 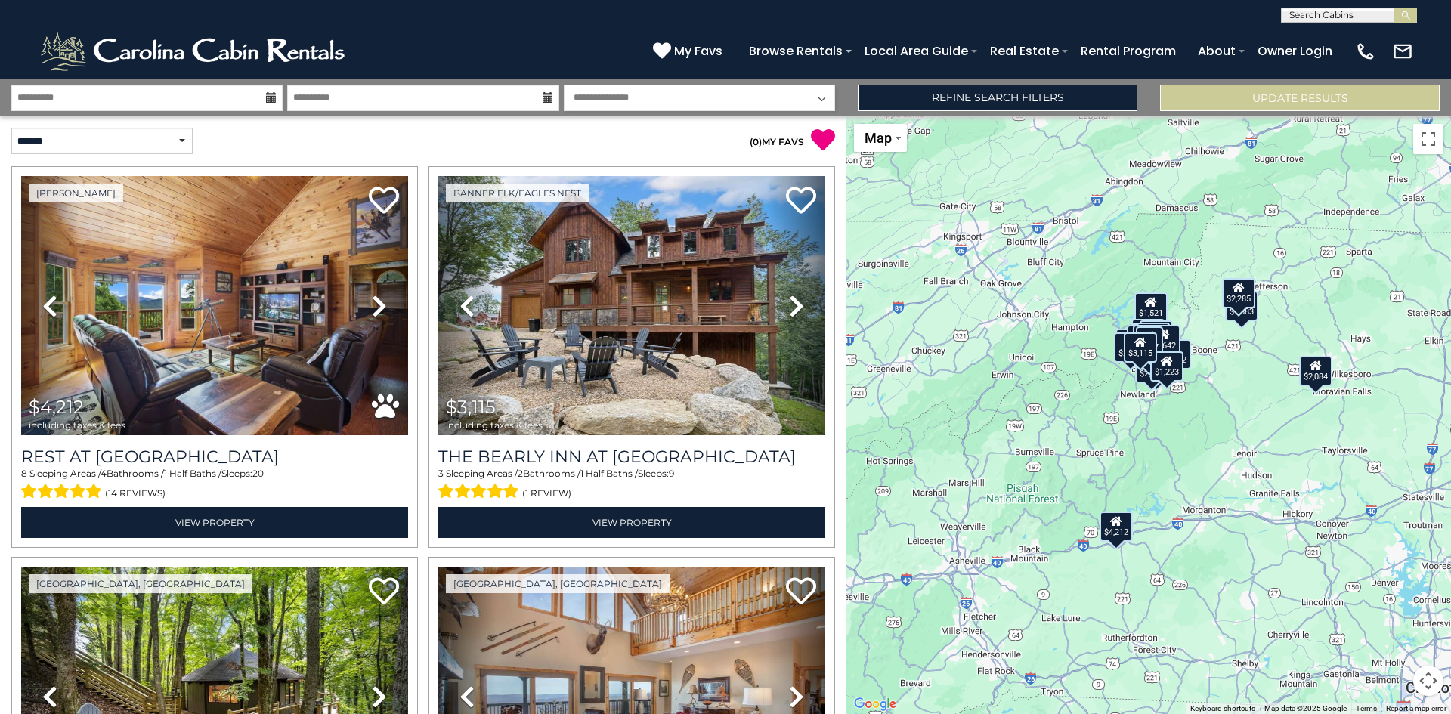 What do you see at coordinates (796, 51) in the screenshot?
I see `a: Browse Rentals` at bounding box center [796, 51].